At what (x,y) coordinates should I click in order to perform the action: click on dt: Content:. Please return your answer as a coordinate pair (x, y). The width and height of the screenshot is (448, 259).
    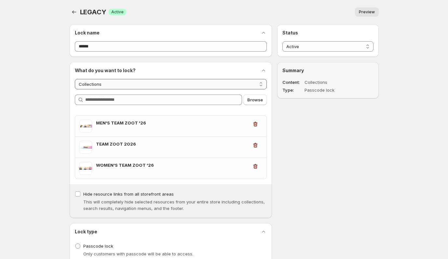
    Looking at the image, I should click on (293, 82).